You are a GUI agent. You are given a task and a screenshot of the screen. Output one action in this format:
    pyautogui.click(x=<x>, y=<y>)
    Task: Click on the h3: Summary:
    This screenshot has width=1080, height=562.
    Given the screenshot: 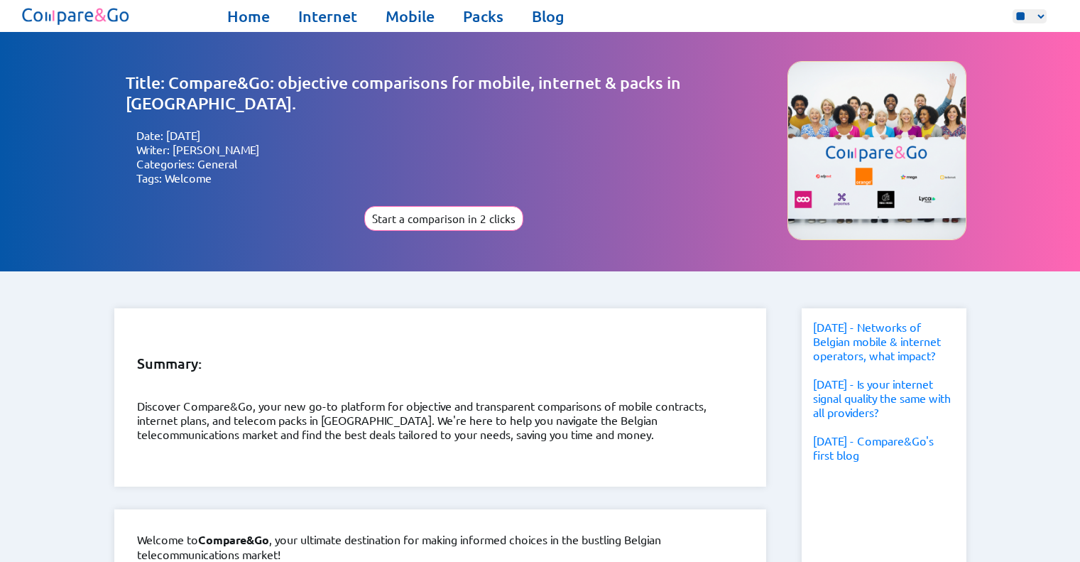 What is the action you would take?
    pyautogui.click(x=440, y=363)
    